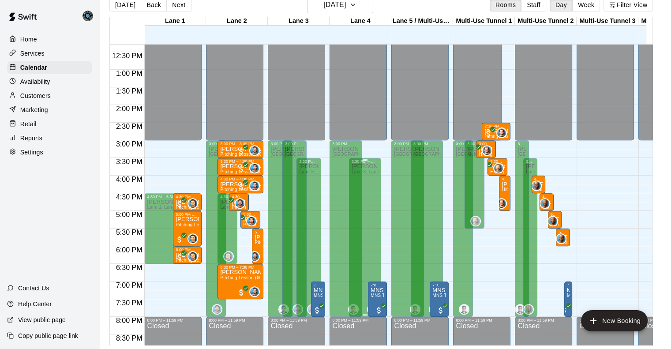 The height and width of the screenshot is (349, 671). Describe the element at coordinates (361, 21) in the screenshot. I see `div: Lane 4` at that location.